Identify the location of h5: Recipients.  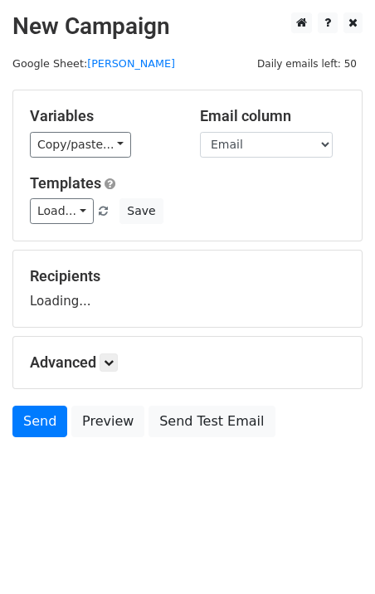
(188, 276).